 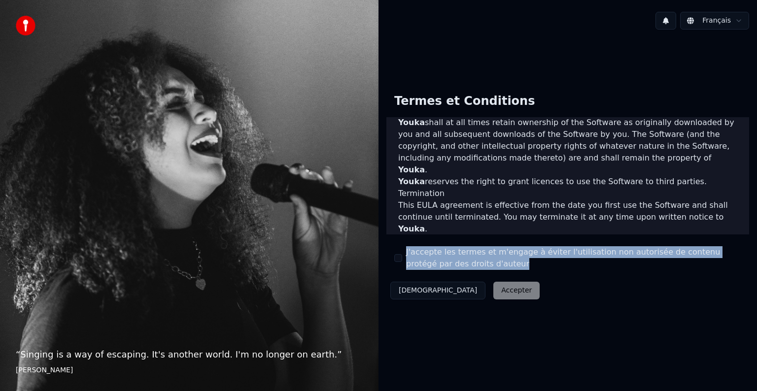 I want to click on p: shall at all times retain ownership of the Software as originally downloaded by you and all subse..., so click(x=568, y=146).